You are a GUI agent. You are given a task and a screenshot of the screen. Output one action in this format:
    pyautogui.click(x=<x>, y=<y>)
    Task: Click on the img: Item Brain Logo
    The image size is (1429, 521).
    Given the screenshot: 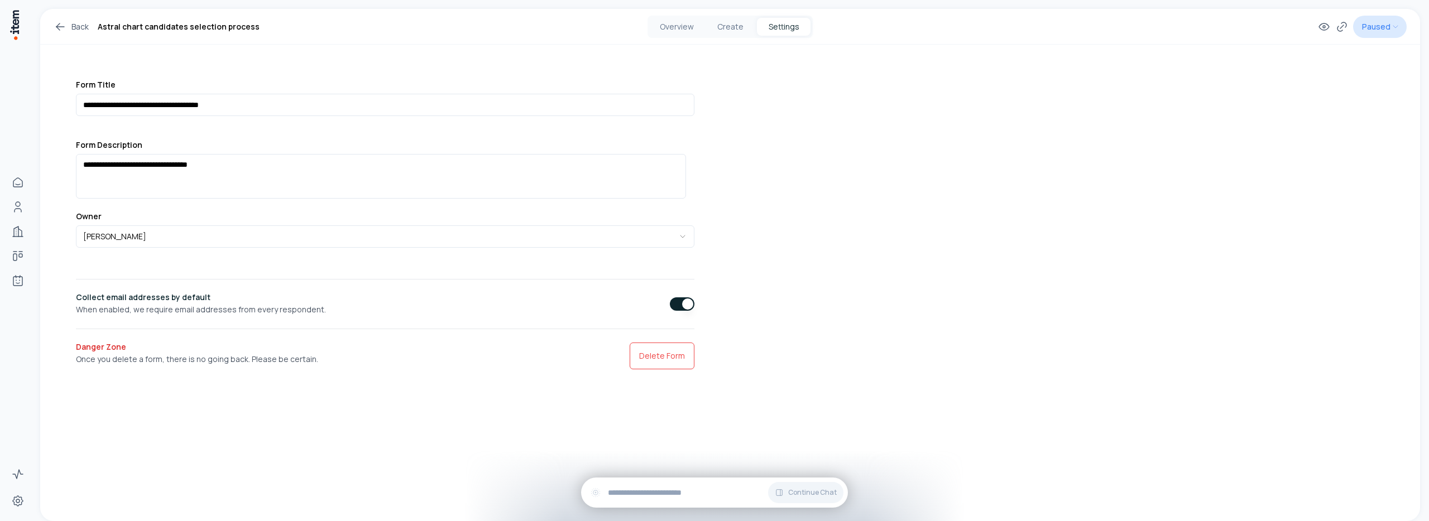 What is the action you would take?
    pyautogui.click(x=15, y=25)
    